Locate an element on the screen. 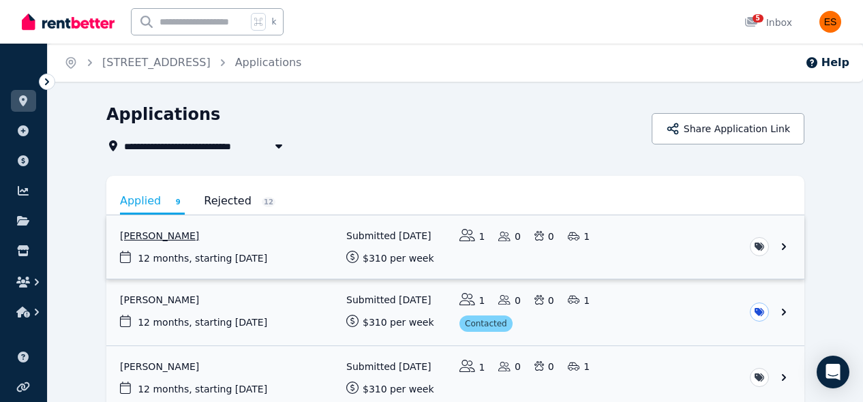 The width and height of the screenshot is (863, 402). span: 9 is located at coordinates (178, 202).